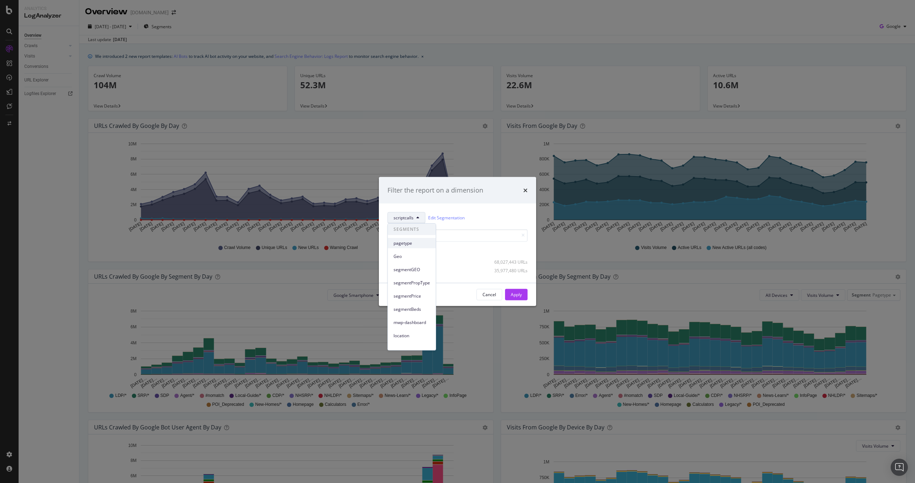 The height and width of the screenshot is (483, 915). Describe the element at coordinates (489, 295) in the screenshot. I see `div: Cancel` at that location.